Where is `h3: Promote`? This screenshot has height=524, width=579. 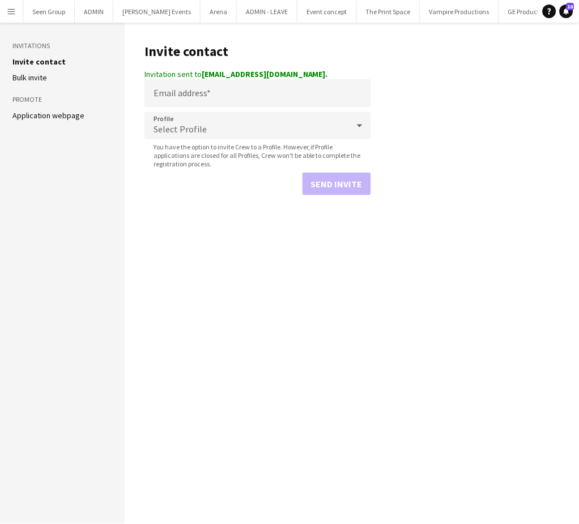 h3: Promote is located at coordinates (62, 100).